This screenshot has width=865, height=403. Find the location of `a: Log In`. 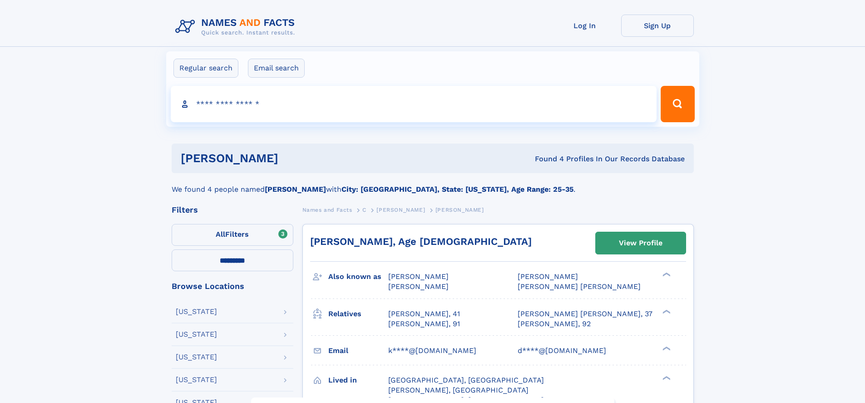

a: Log In is located at coordinates (585, 25).